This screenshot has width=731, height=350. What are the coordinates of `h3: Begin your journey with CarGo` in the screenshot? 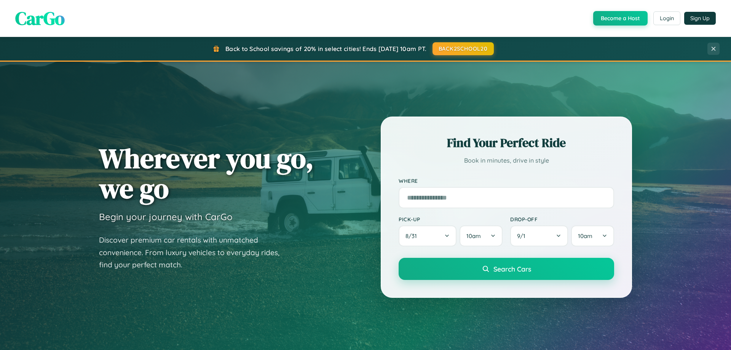 It's located at (166, 217).